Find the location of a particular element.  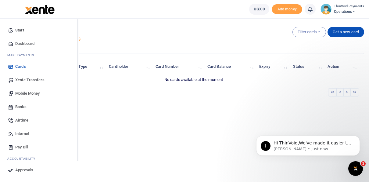

th: Card Balance: activate to sort column ascending is located at coordinates (230, 67).